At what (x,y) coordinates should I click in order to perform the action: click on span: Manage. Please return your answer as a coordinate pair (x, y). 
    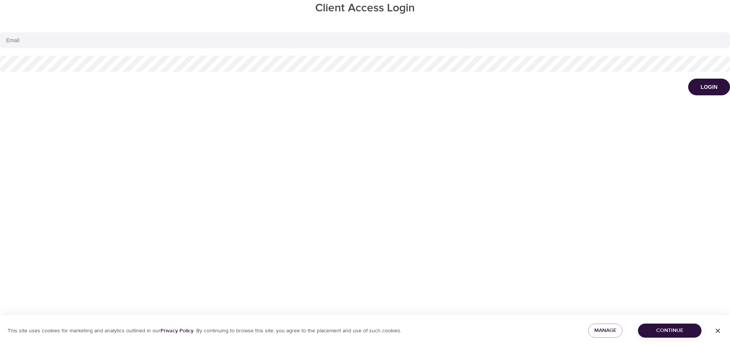
    Looking at the image, I should click on (606, 331).